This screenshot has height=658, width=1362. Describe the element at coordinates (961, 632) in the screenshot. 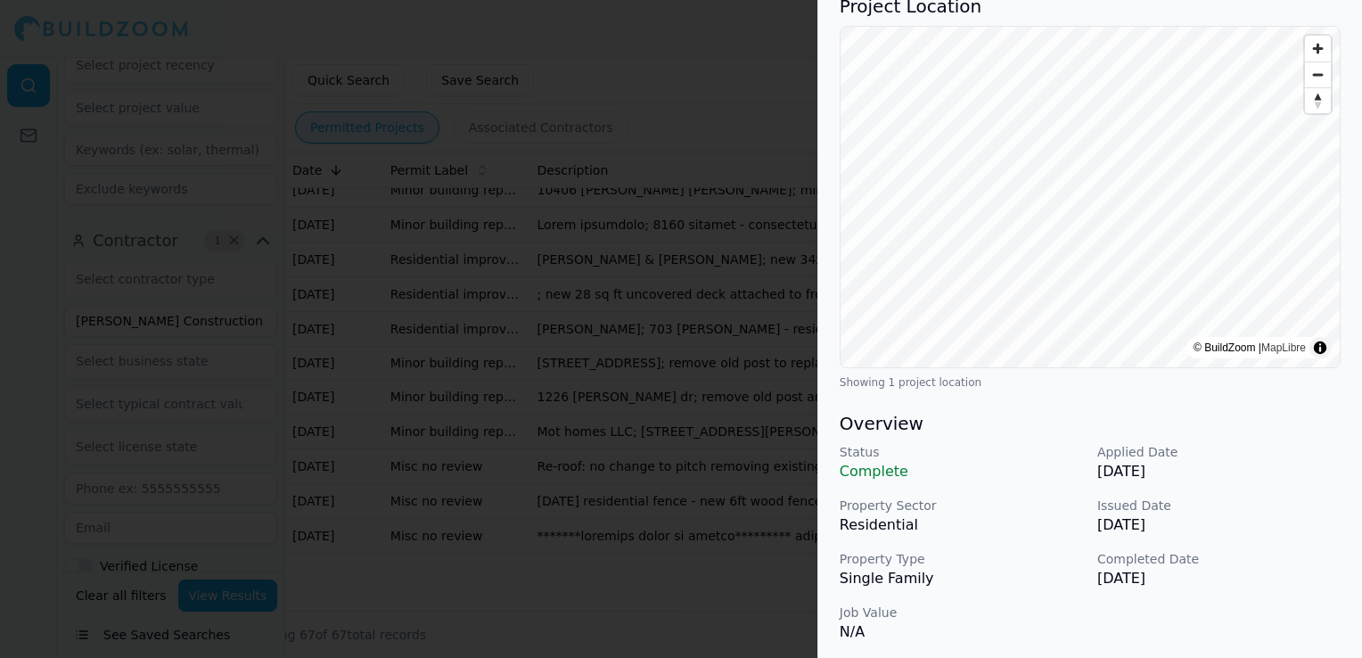

I see `p: N/A` at that location.